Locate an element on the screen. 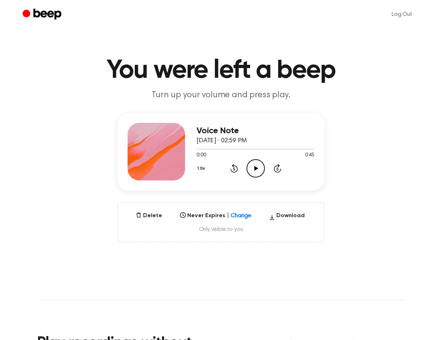 This screenshot has height=340, width=442. span: 0:00 is located at coordinates (201, 155).